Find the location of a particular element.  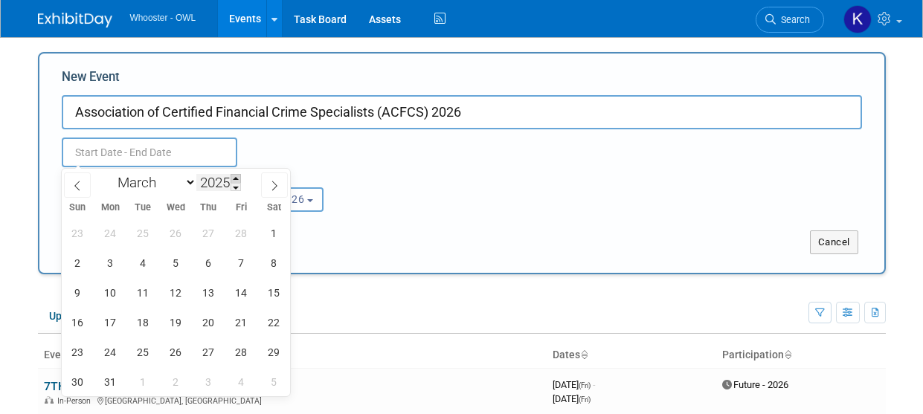

span: March 26, 2025 is located at coordinates (176, 352).